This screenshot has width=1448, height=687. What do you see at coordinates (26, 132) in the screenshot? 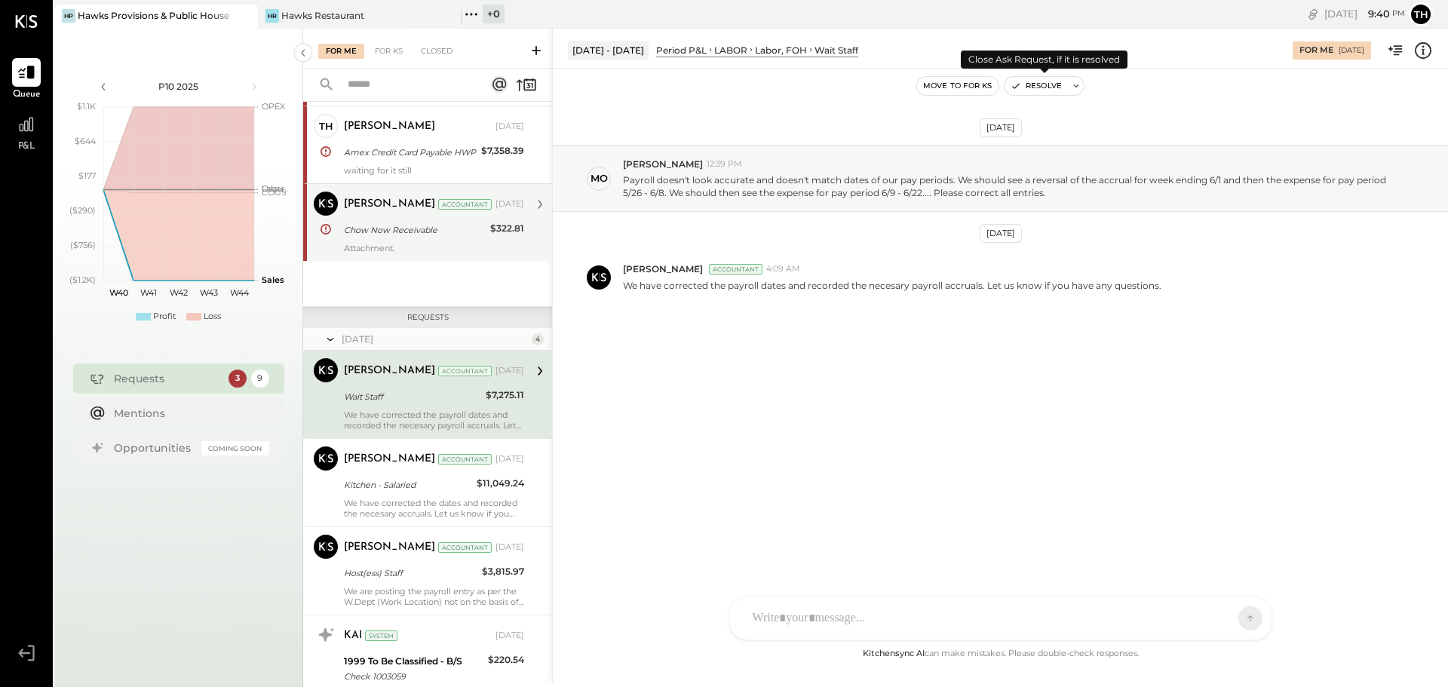
I see `a: P&L` at bounding box center [26, 132].